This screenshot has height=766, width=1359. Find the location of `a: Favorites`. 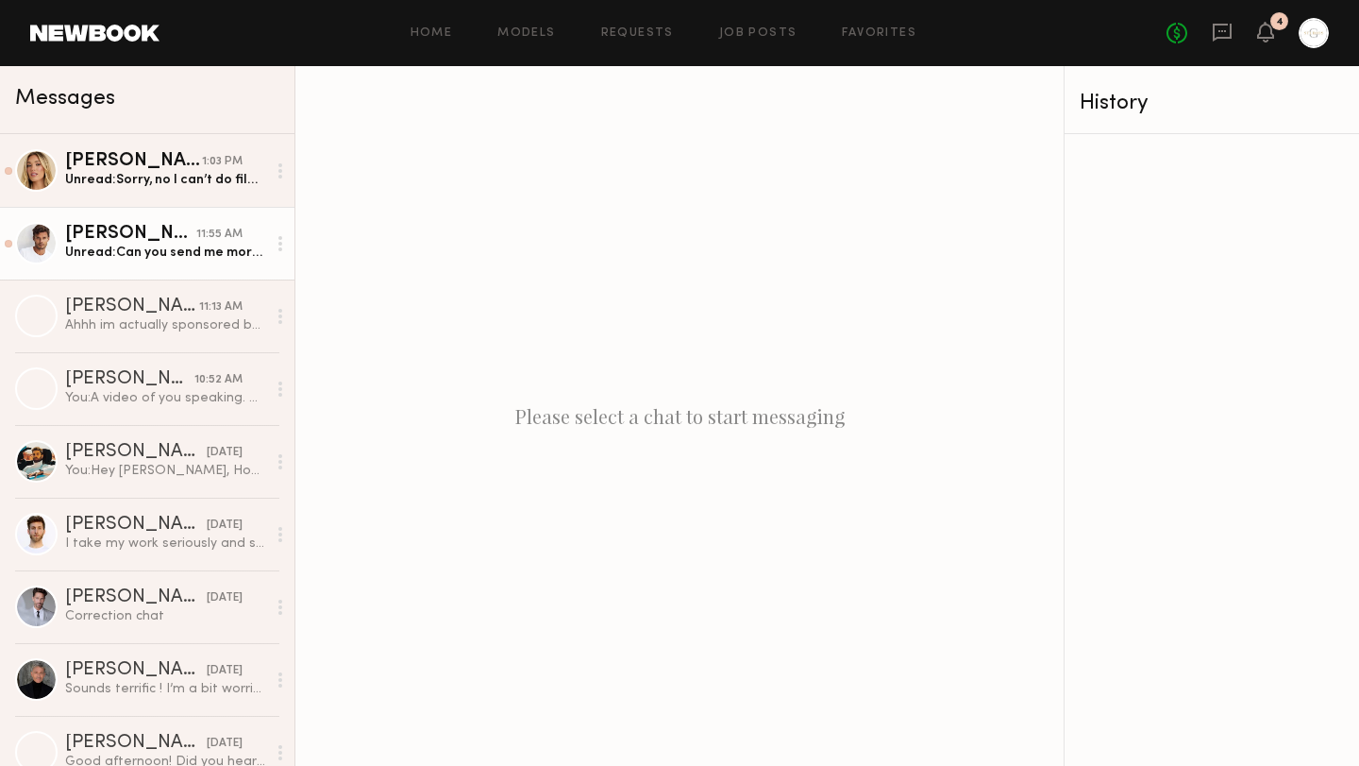

a: Favorites is located at coordinates (879, 33).